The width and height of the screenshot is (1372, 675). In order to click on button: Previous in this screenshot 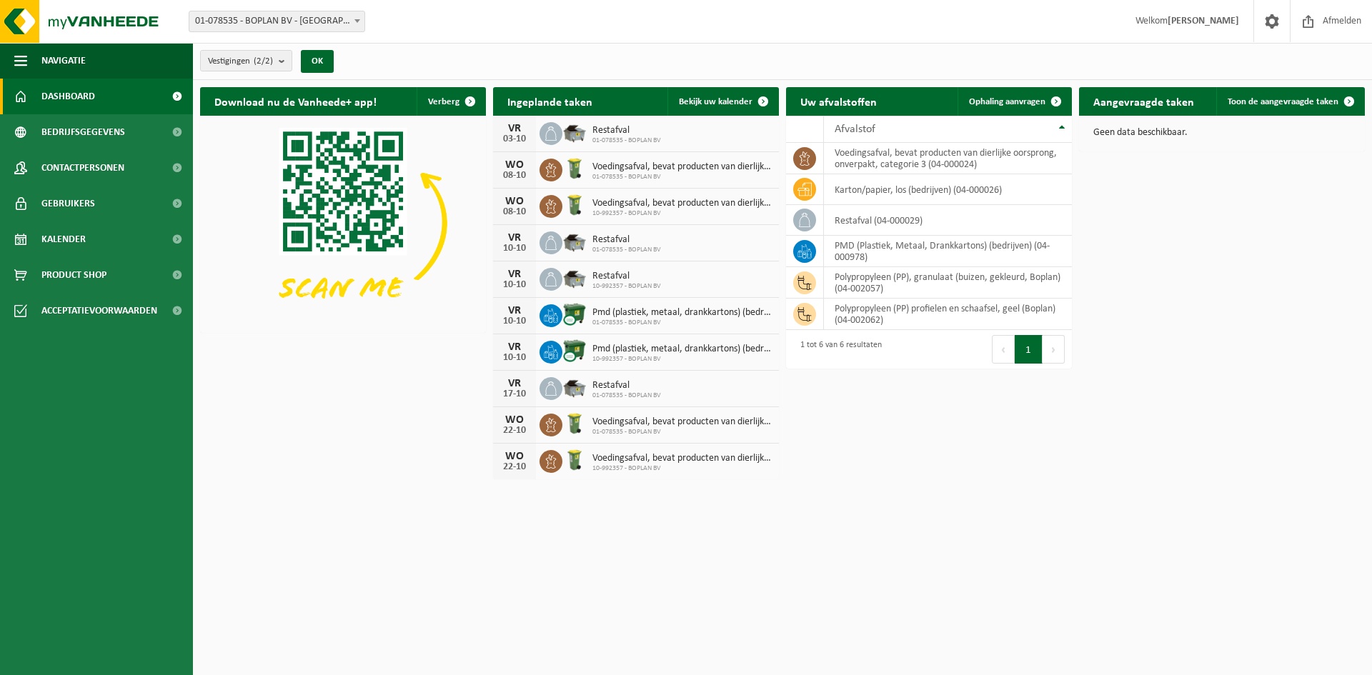, I will do `click(1004, 350)`.